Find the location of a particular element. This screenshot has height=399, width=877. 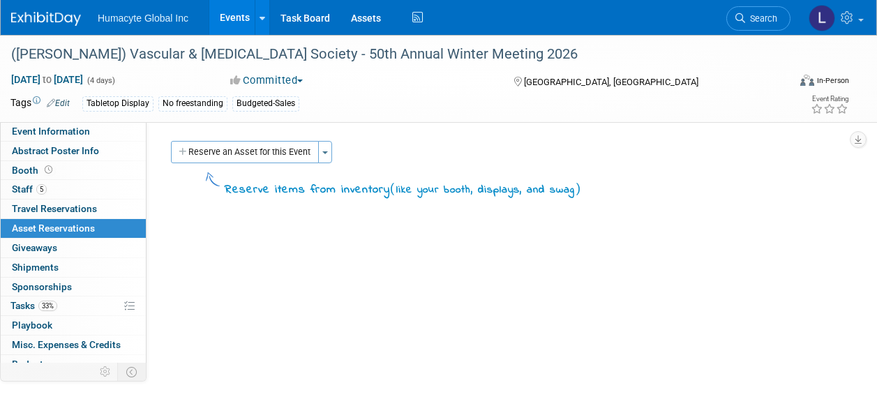

span: Humacyte Global Inc is located at coordinates (143, 18).